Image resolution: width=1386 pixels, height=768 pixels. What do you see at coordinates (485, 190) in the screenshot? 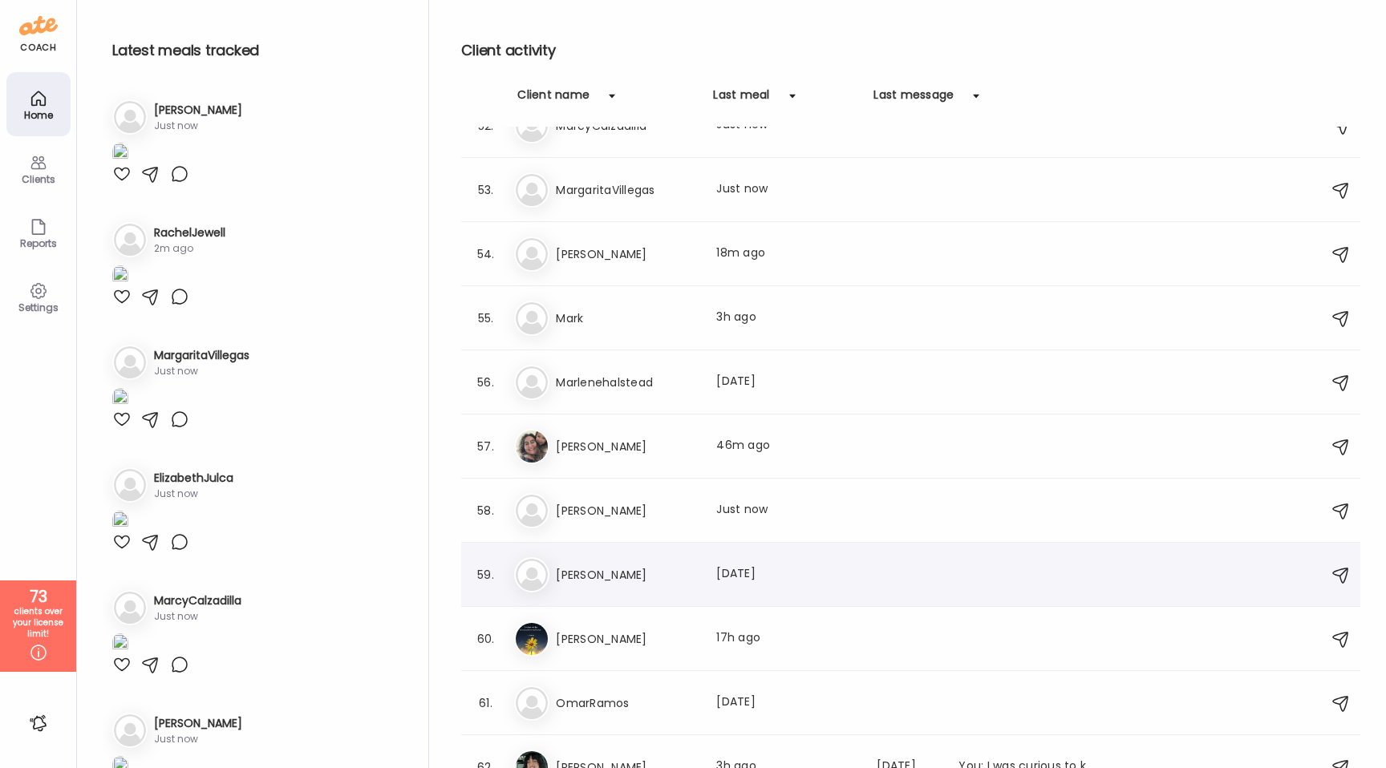
I see `div: 53.` at bounding box center [485, 190].